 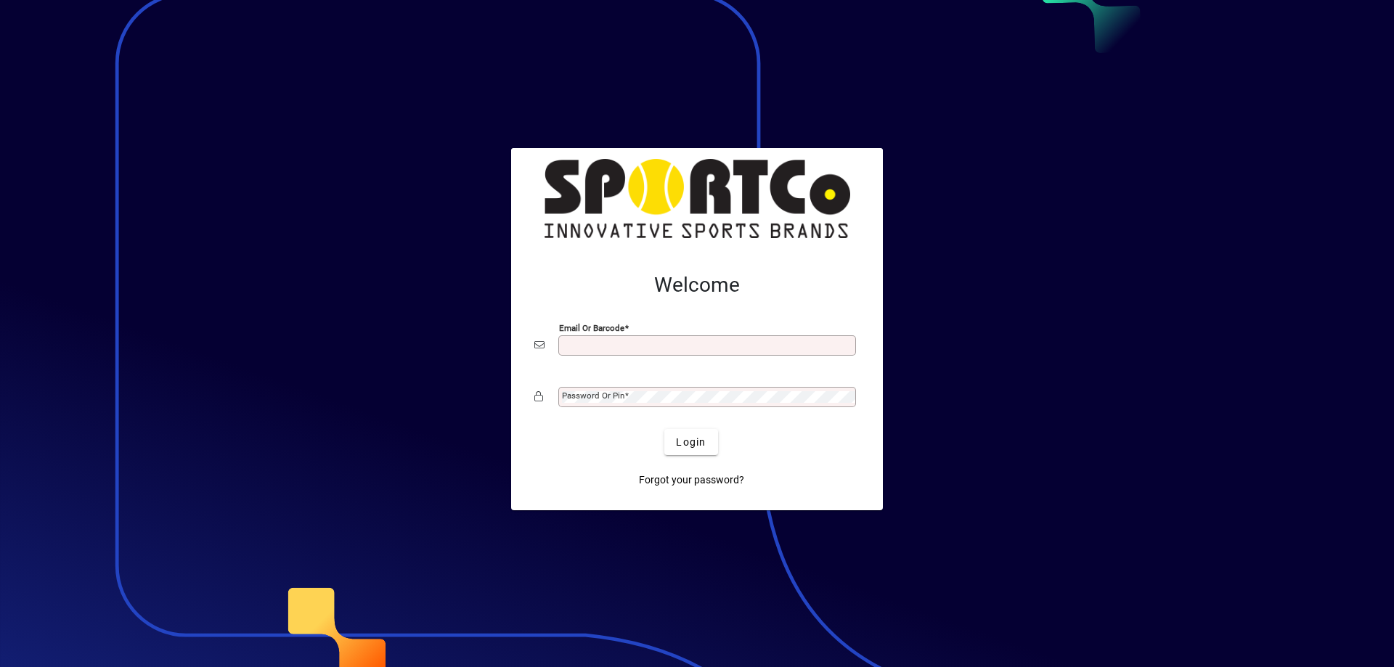 What do you see at coordinates (592, 328) in the screenshot?
I see `mat-label: Email or Barcode` at bounding box center [592, 328].